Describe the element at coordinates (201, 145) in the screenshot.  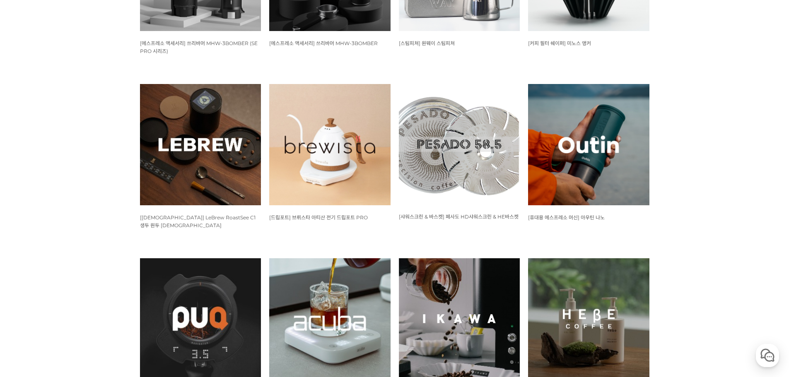
I see `img: 르브루 LeBrew` at that location.